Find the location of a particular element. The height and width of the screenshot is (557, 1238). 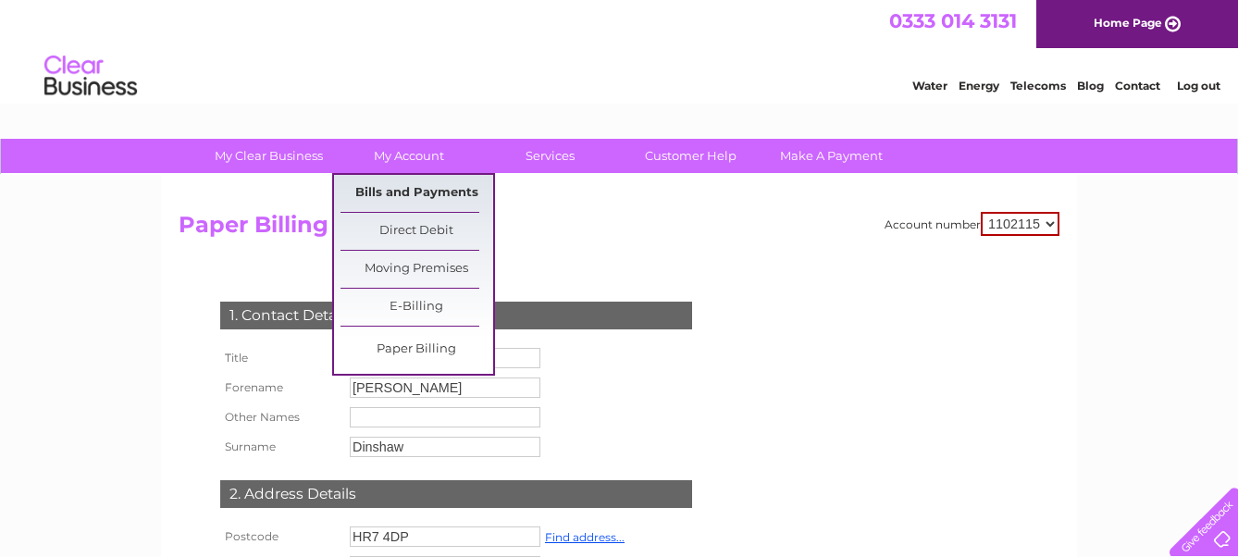

a: Moving Premises is located at coordinates (416, 269).